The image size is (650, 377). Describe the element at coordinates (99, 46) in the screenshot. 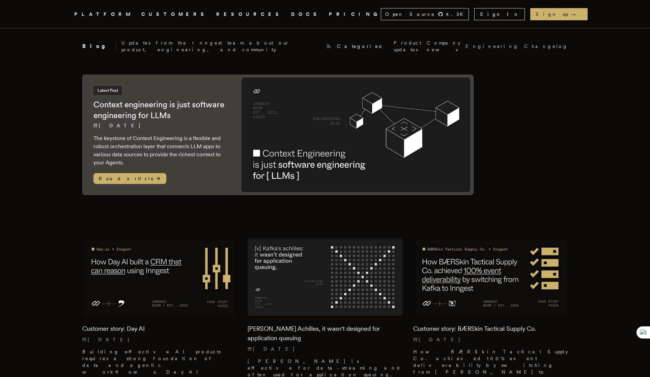

I see `h2: Blog` at that location.